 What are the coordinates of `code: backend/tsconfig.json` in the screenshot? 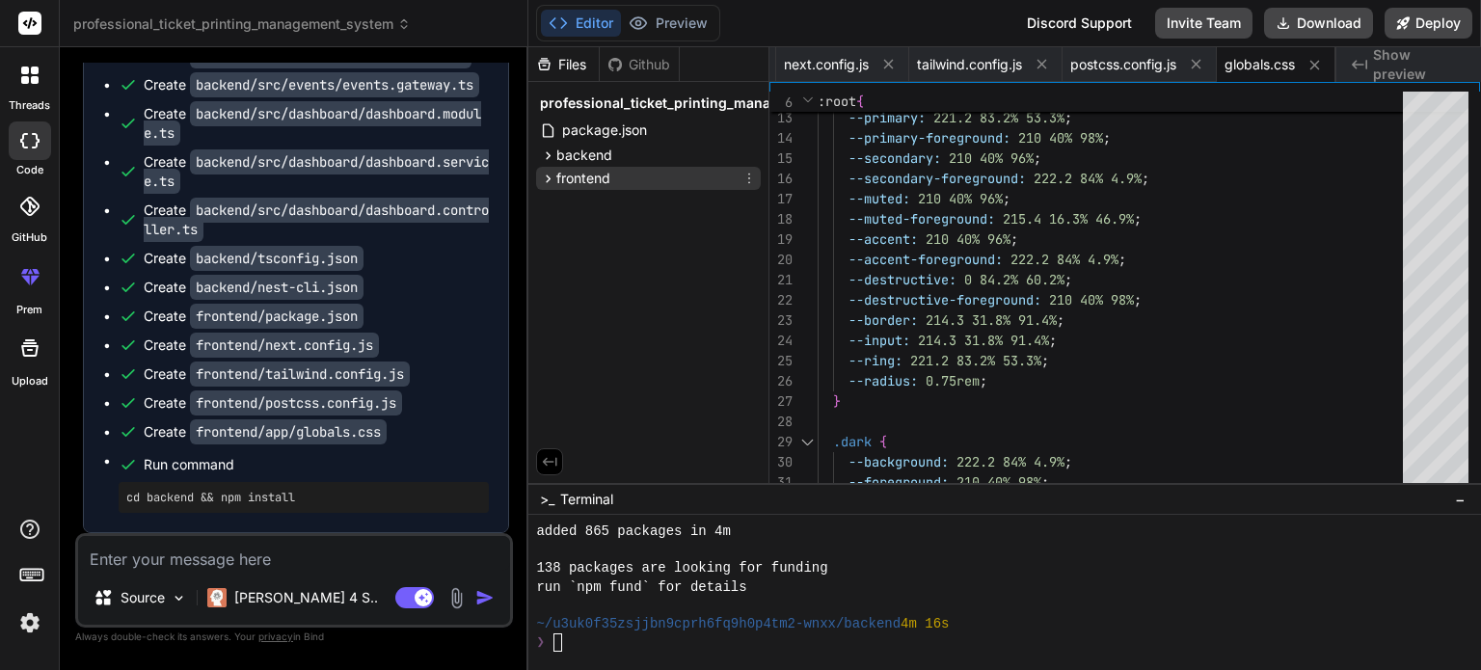 It's located at (277, 258).